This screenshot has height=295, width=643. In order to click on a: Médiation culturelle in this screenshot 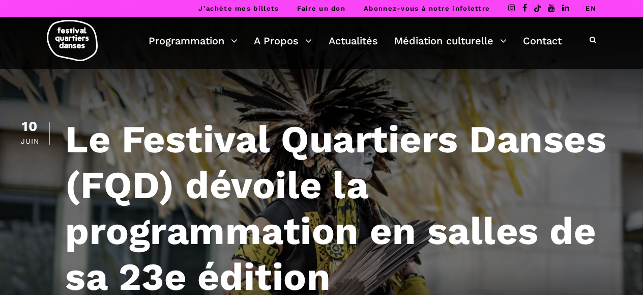, I will do `click(450, 41)`.